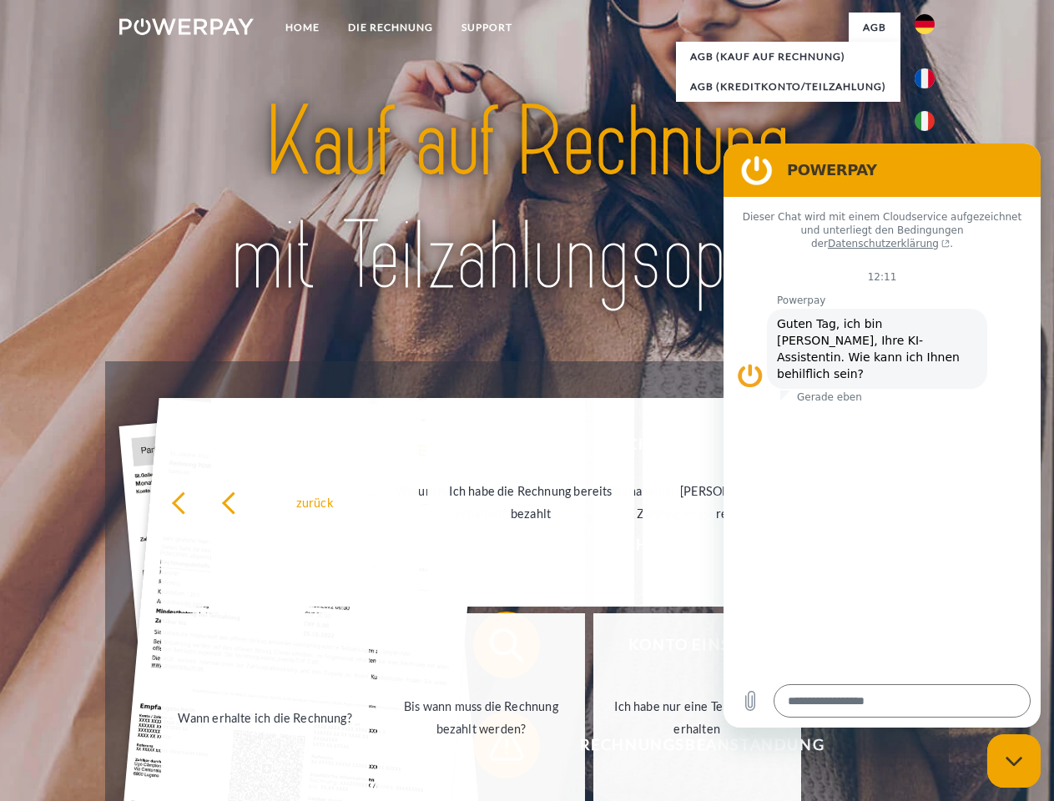 This screenshot has height=801, width=1054. I want to click on div: Ich habe nur eine Teillieferung erhalten, so click(697, 718).